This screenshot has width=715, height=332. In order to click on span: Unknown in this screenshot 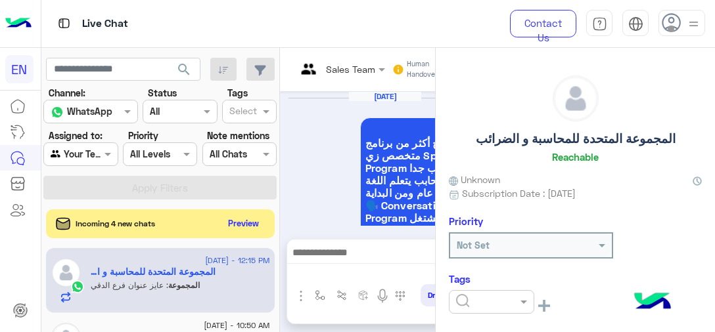, I will do `click(474, 179)`.